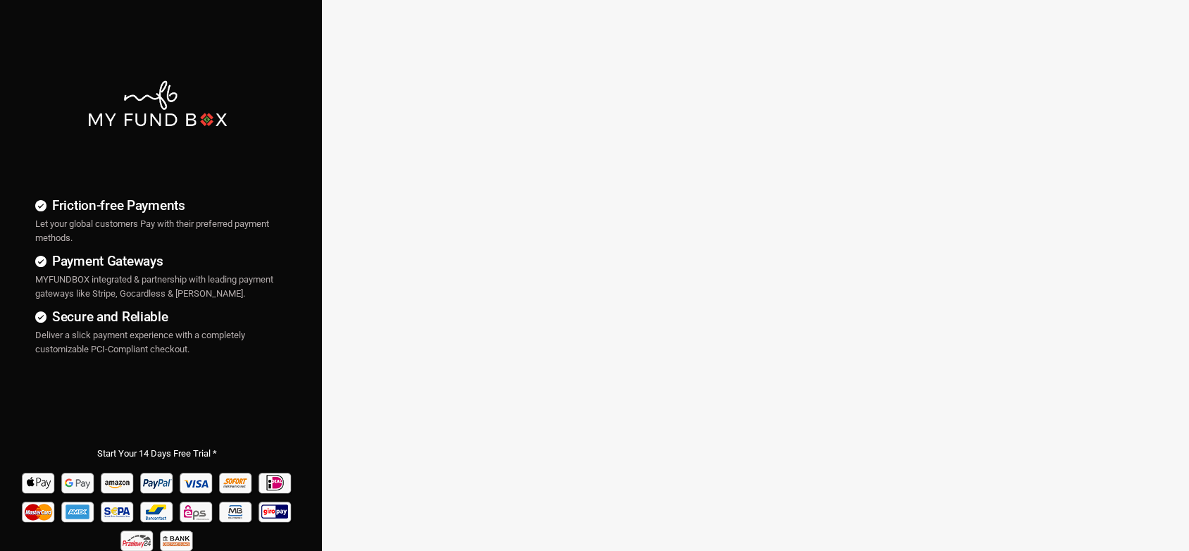 The width and height of the screenshot is (1189, 551). I want to click on img: Visa, so click(197, 482).